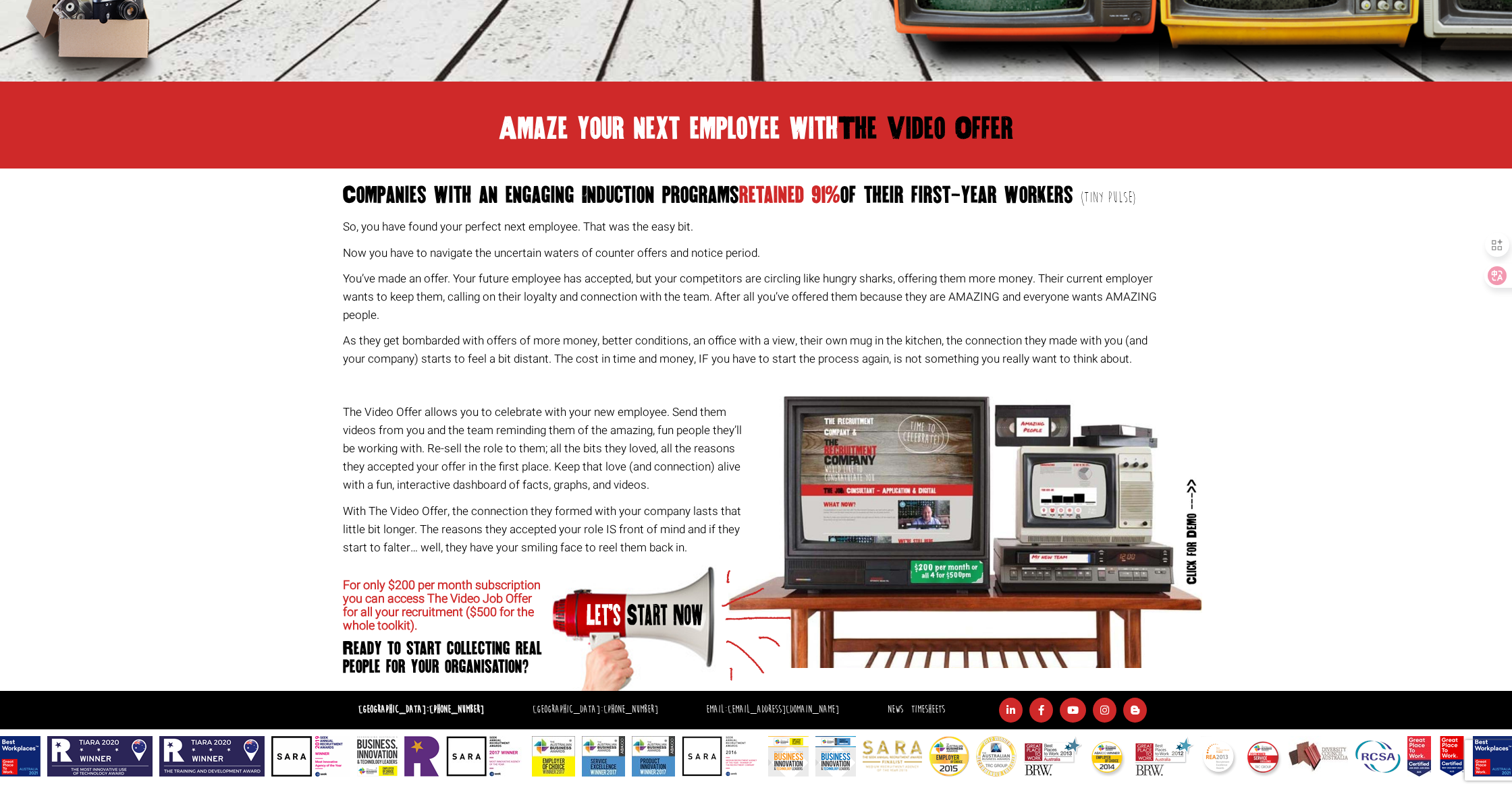 The image size is (1512, 790). What do you see at coordinates (928, 710) in the screenshot?
I see `a: Timesheets` at bounding box center [928, 710].